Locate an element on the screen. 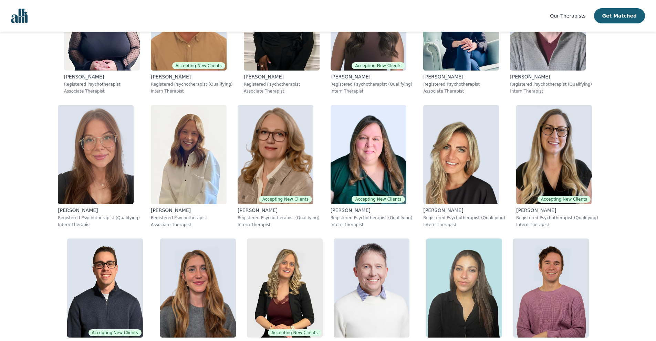  a: Our Therapists is located at coordinates (567, 16).